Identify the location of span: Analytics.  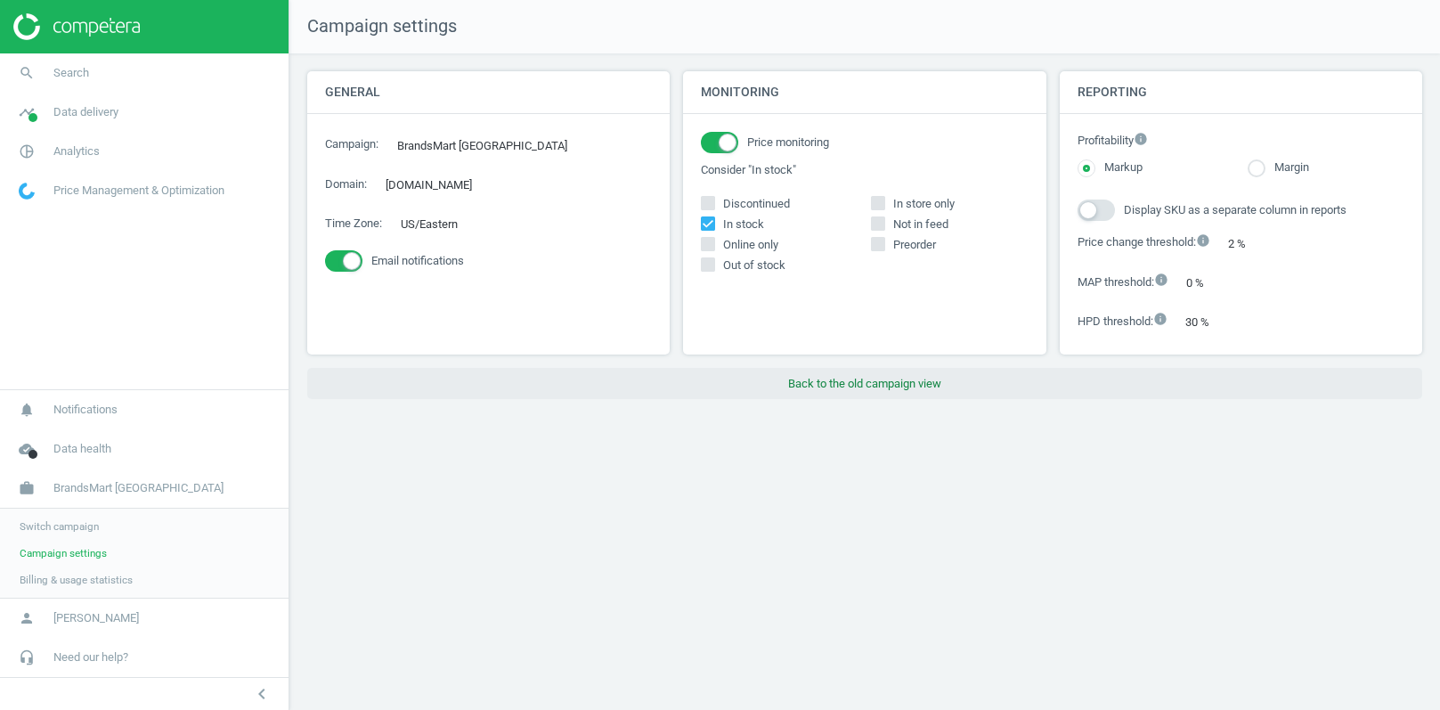
(77, 151).